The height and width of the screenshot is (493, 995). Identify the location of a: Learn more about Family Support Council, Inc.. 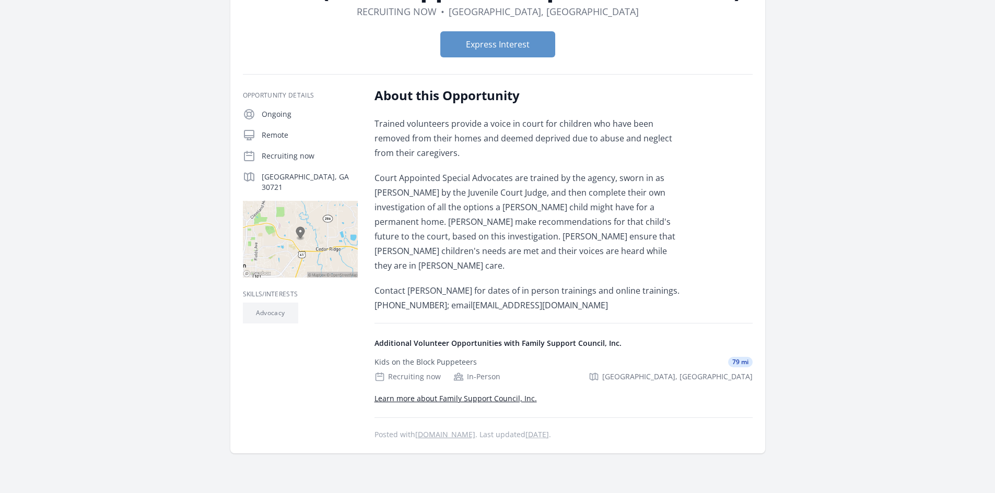
(455, 398).